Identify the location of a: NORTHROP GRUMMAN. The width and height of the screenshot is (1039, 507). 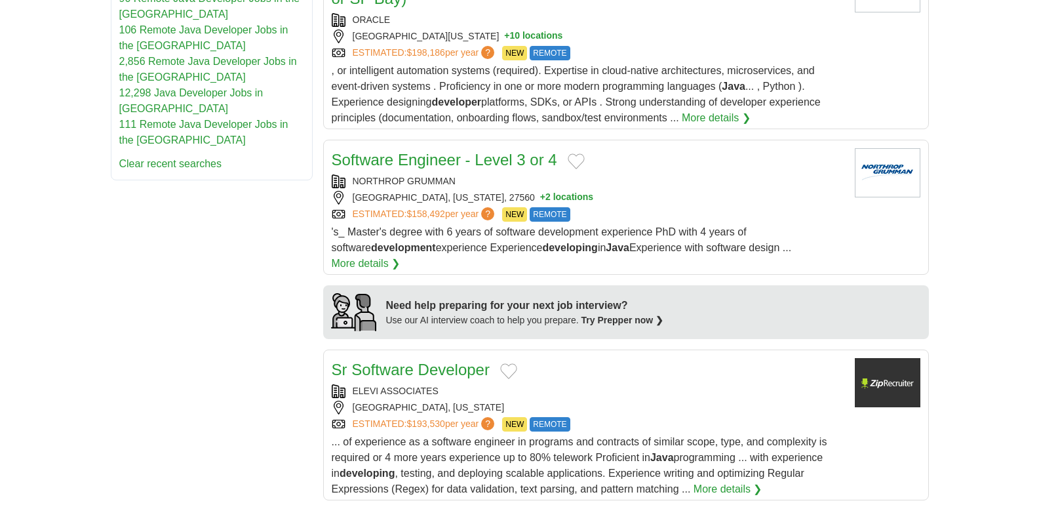
(404, 181).